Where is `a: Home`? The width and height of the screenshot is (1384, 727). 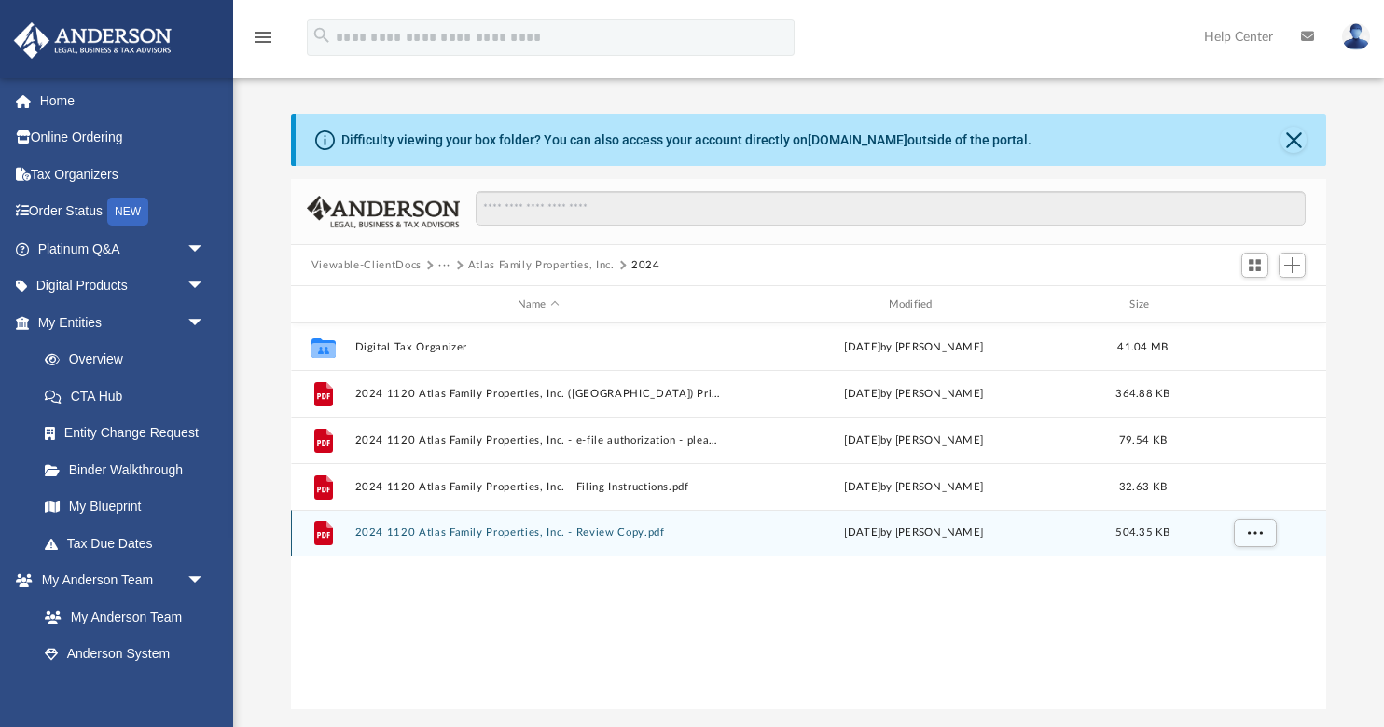
a: Home is located at coordinates (123, 101).